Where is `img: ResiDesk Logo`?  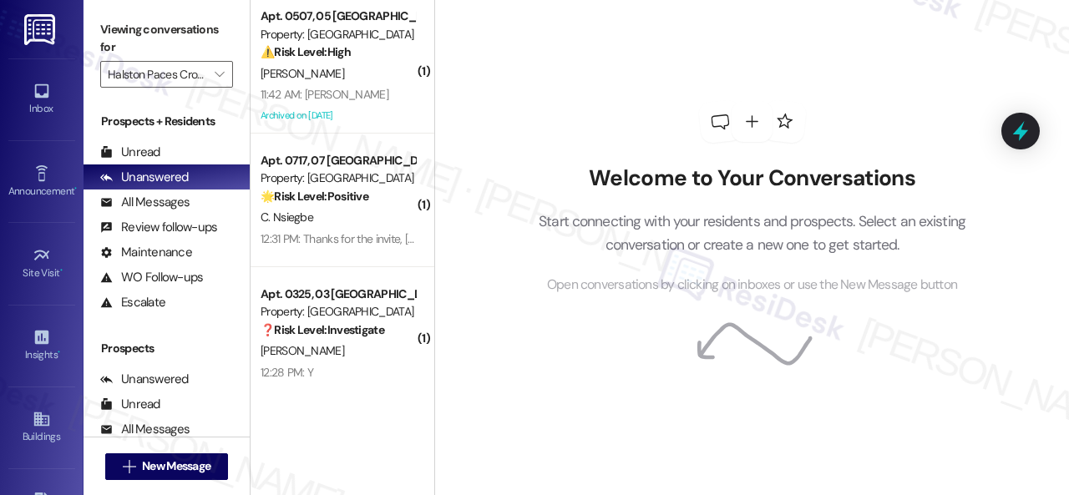 img: ResiDesk Logo is located at coordinates (41, 29).